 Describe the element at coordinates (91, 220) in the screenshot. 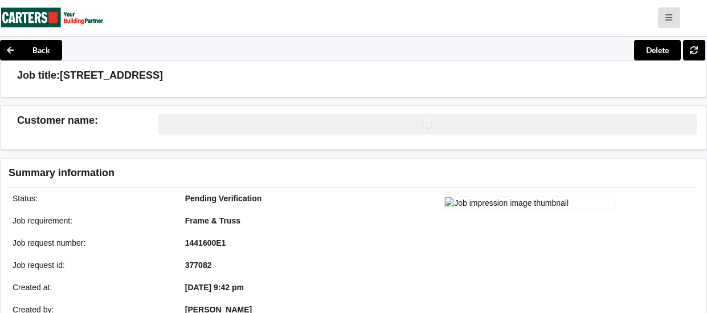

I see `div: Job requirement :` at that location.